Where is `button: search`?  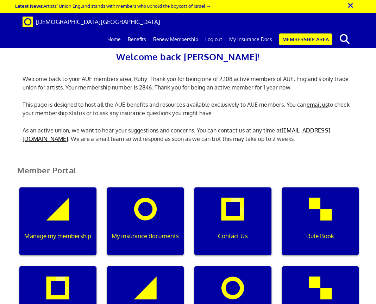 button: search is located at coordinates (344, 39).